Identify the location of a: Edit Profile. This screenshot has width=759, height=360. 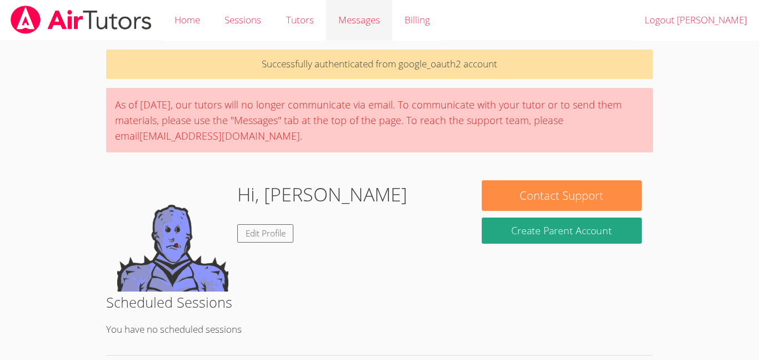
(266, 233).